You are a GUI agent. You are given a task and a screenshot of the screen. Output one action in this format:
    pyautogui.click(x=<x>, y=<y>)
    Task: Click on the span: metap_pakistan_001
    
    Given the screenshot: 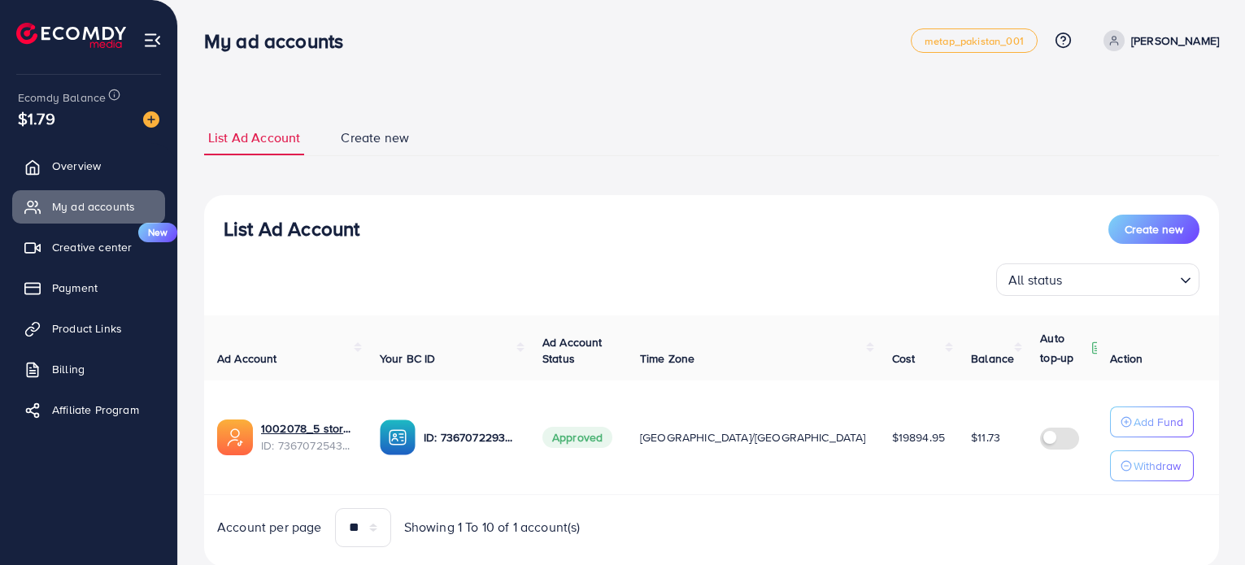 What is the action you would take?
    pyautogui.click(x=975, y=41)
    